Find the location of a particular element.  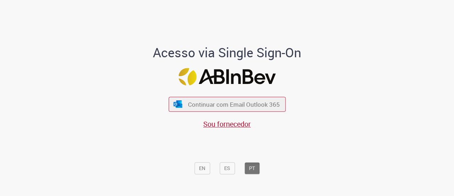

img: Logo ABInBev is located at coordinates (227, 76).